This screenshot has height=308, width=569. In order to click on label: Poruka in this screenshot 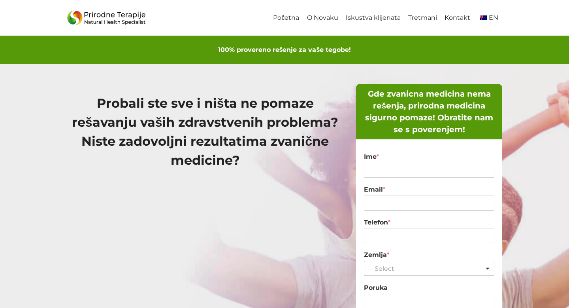, I will do `click(429, 287)`.